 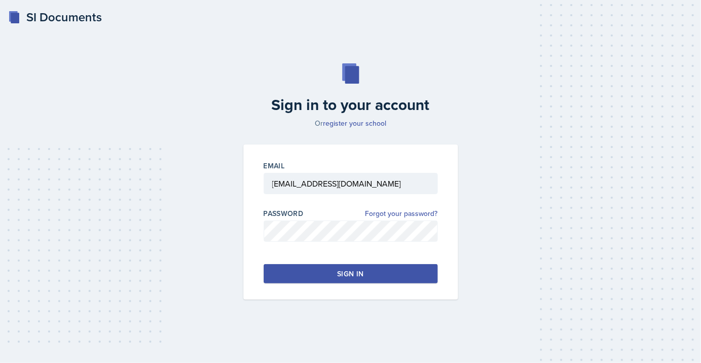 I want to click on a: Forgot your password?, so click(x=402, y=213).